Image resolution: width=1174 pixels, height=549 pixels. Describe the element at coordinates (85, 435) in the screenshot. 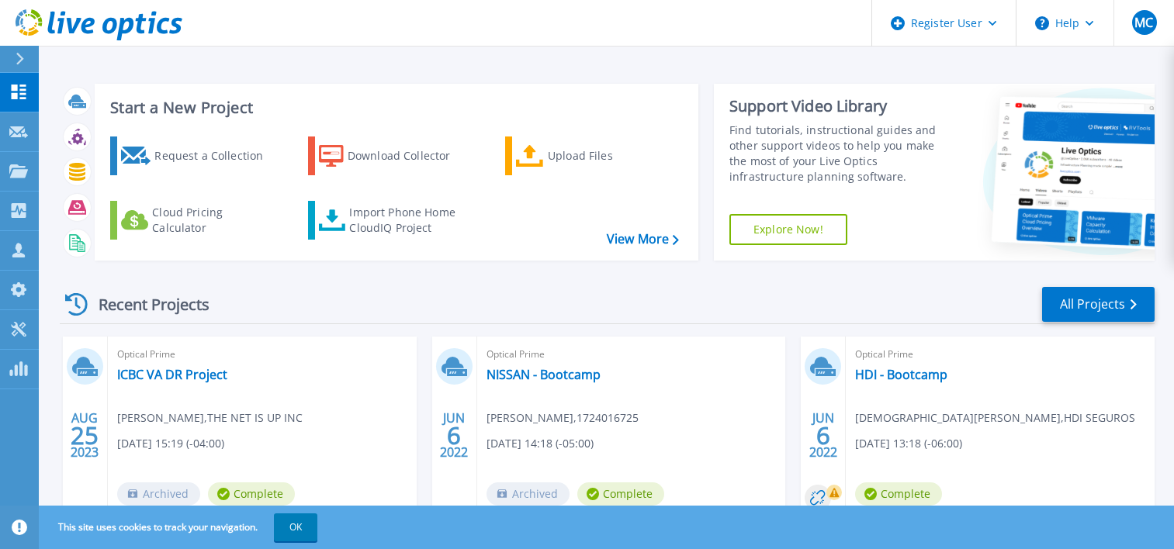

I see `span: 25` at that location.